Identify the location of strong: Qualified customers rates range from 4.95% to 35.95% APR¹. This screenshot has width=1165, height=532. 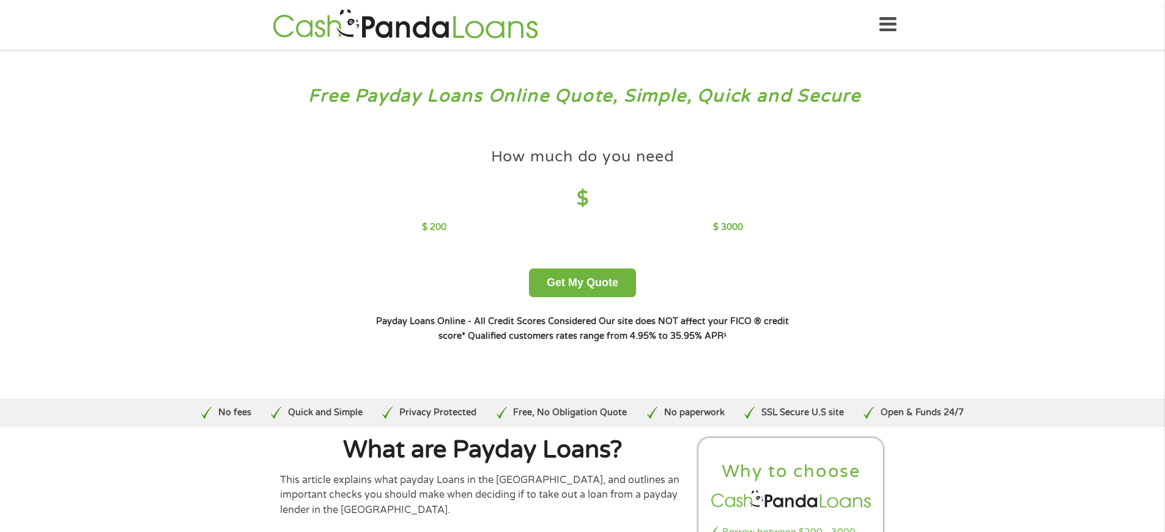
(597, 336).